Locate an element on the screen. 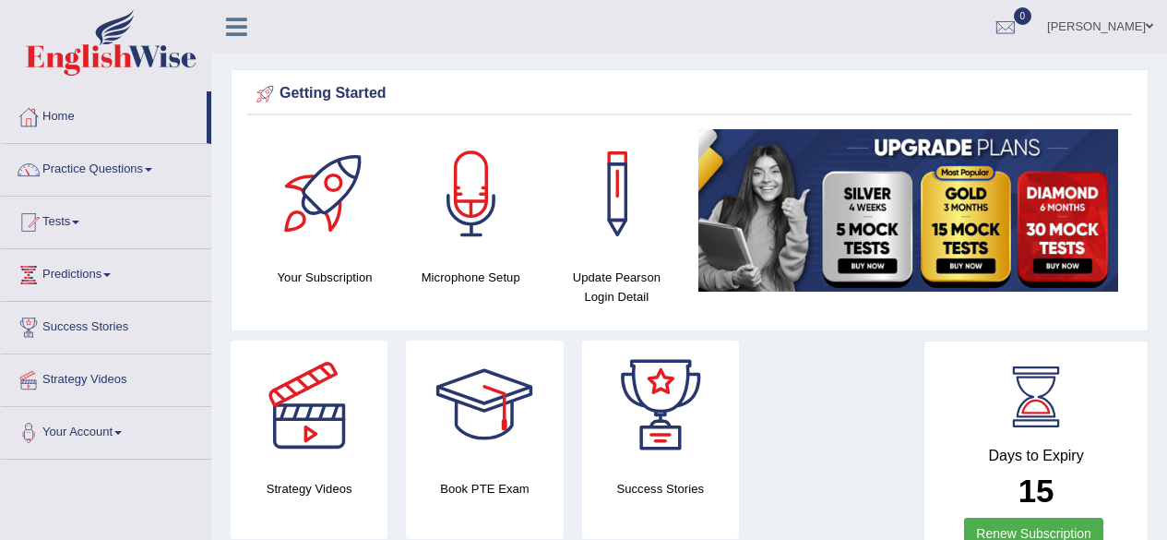 Image resolution: width=1167 pixels, height=540 pixels. h4: Update Pearson Login Detail is located at coordinates (616, 287).